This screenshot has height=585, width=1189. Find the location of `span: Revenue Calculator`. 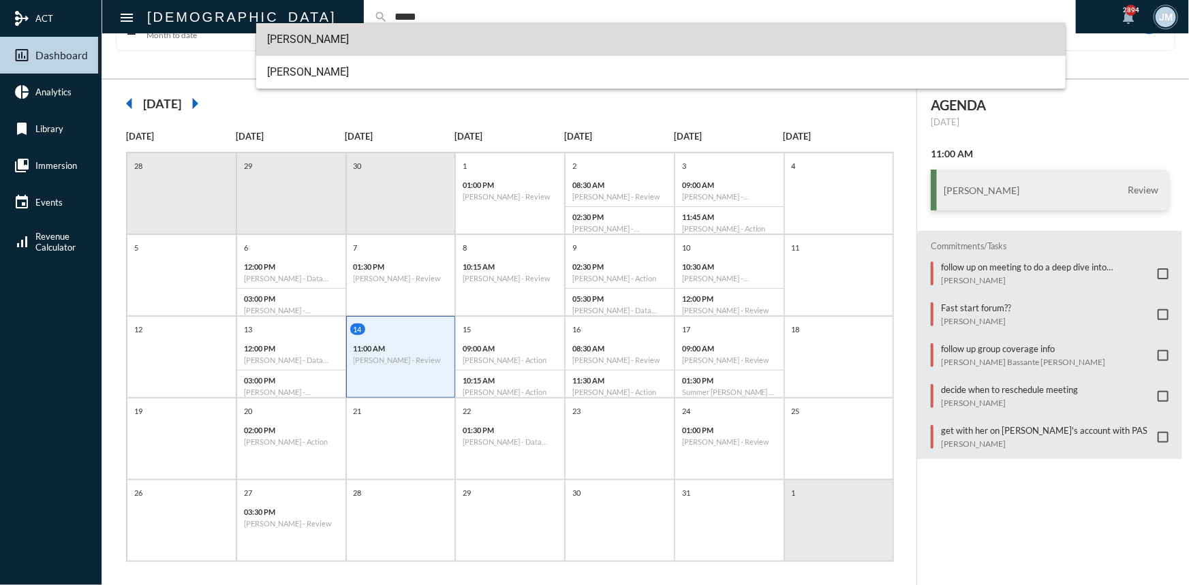

span: Revenue Calculator is located at coordinates (55, 242).